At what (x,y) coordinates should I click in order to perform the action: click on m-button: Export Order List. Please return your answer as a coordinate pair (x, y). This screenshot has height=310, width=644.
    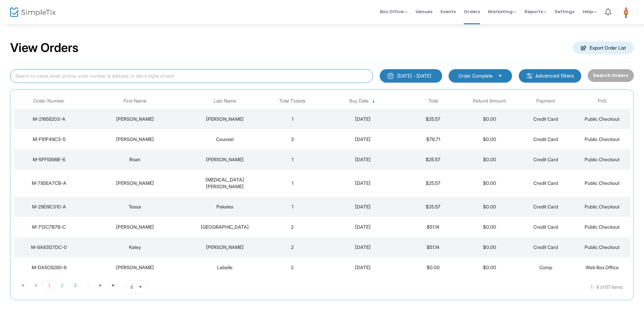
    Looking at the image, I should click on (603, 48).